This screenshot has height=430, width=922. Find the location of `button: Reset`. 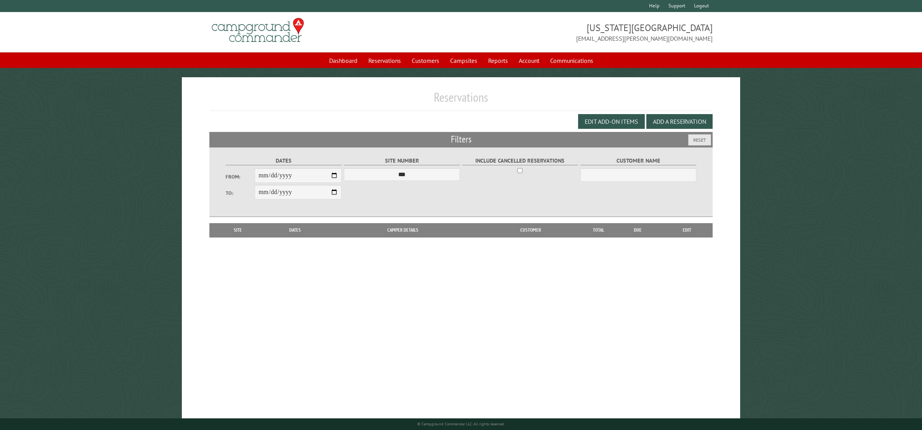

button: Reset is located at coordinates (700, 140).